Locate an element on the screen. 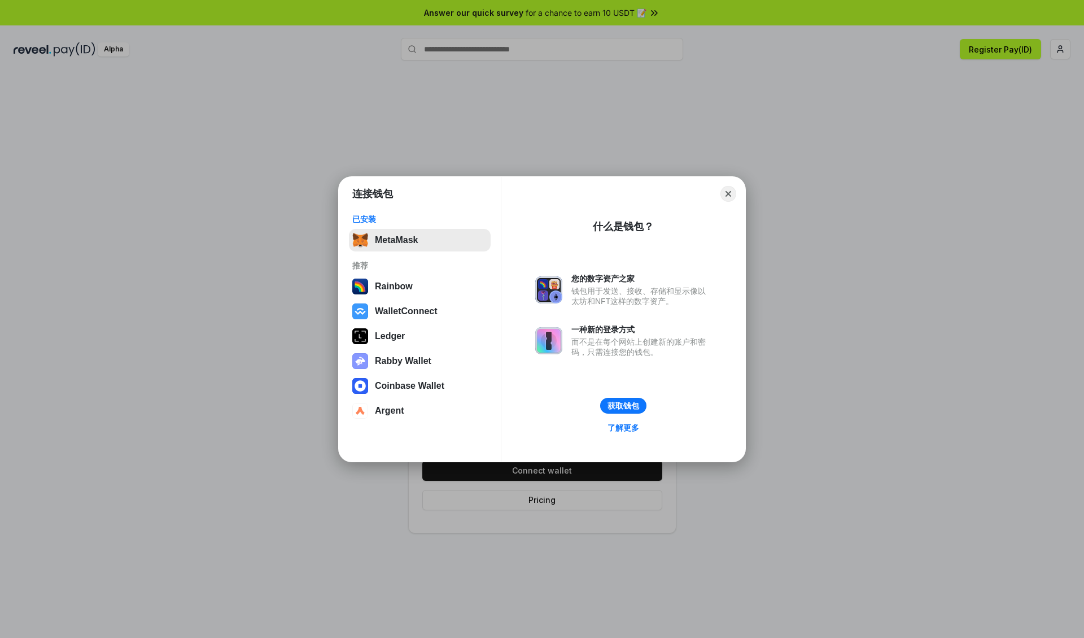 This screenshot has width=1084, height=638. button: 获取钱包 is located at coordinates (624, 406).